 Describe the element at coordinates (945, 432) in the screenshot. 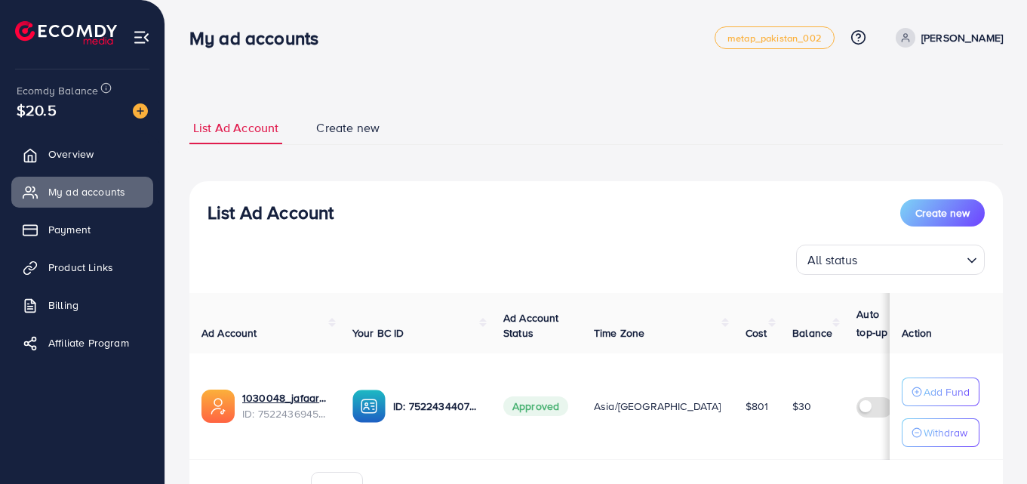

I see `p: Withdraw` at that location.